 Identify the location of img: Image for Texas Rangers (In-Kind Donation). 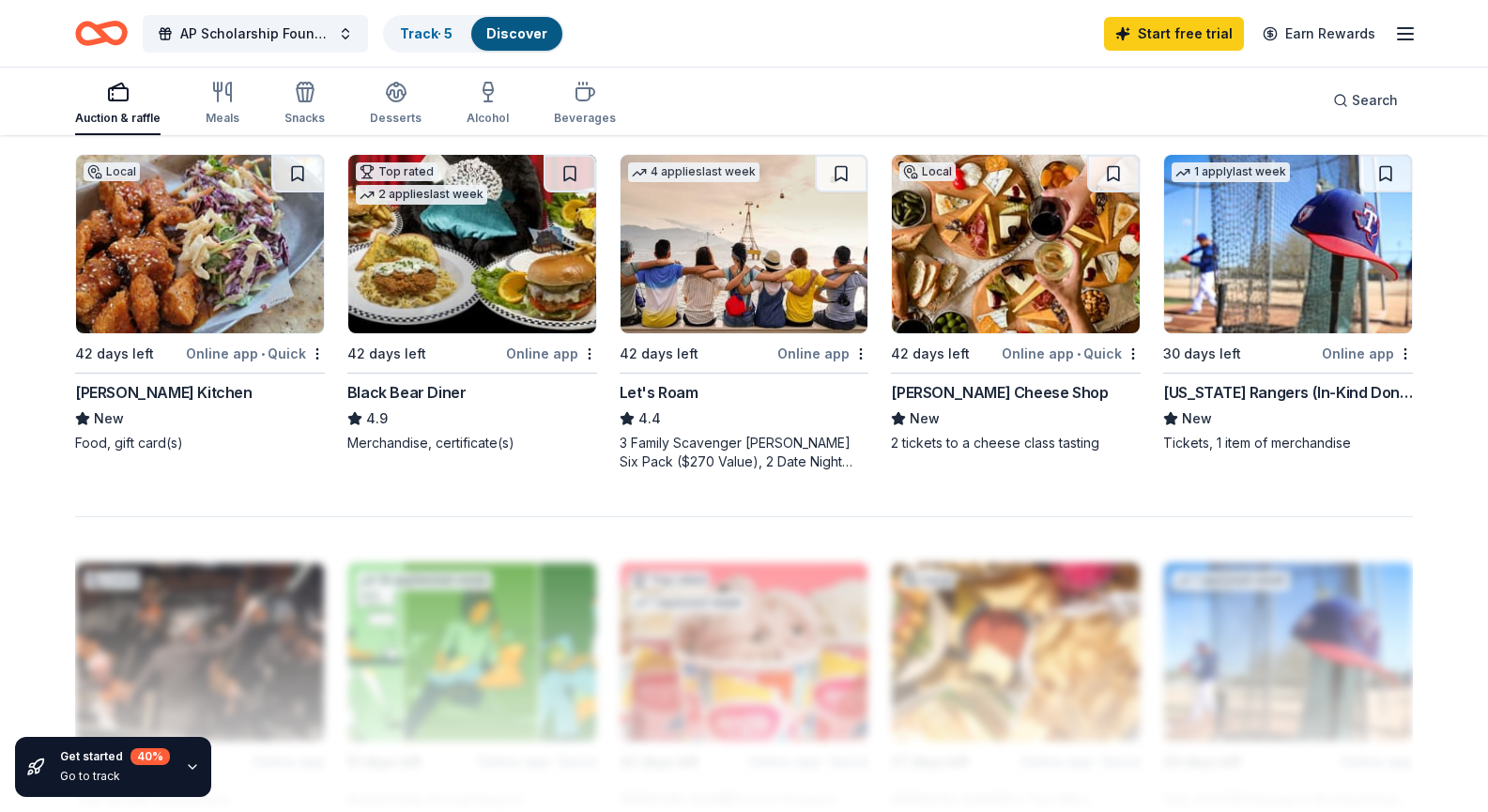
(1288, 244).